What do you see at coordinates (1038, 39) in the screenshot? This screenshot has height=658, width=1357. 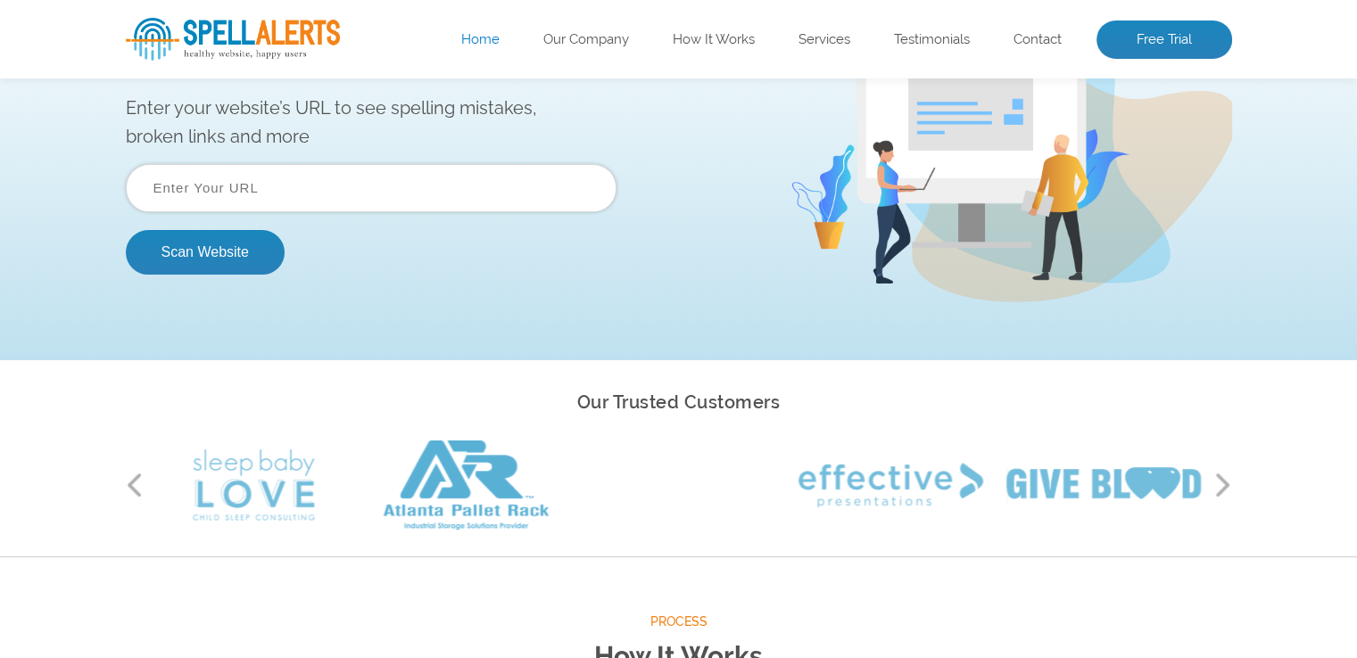 I see `a: Contact` at bounding box center [1038, 39].